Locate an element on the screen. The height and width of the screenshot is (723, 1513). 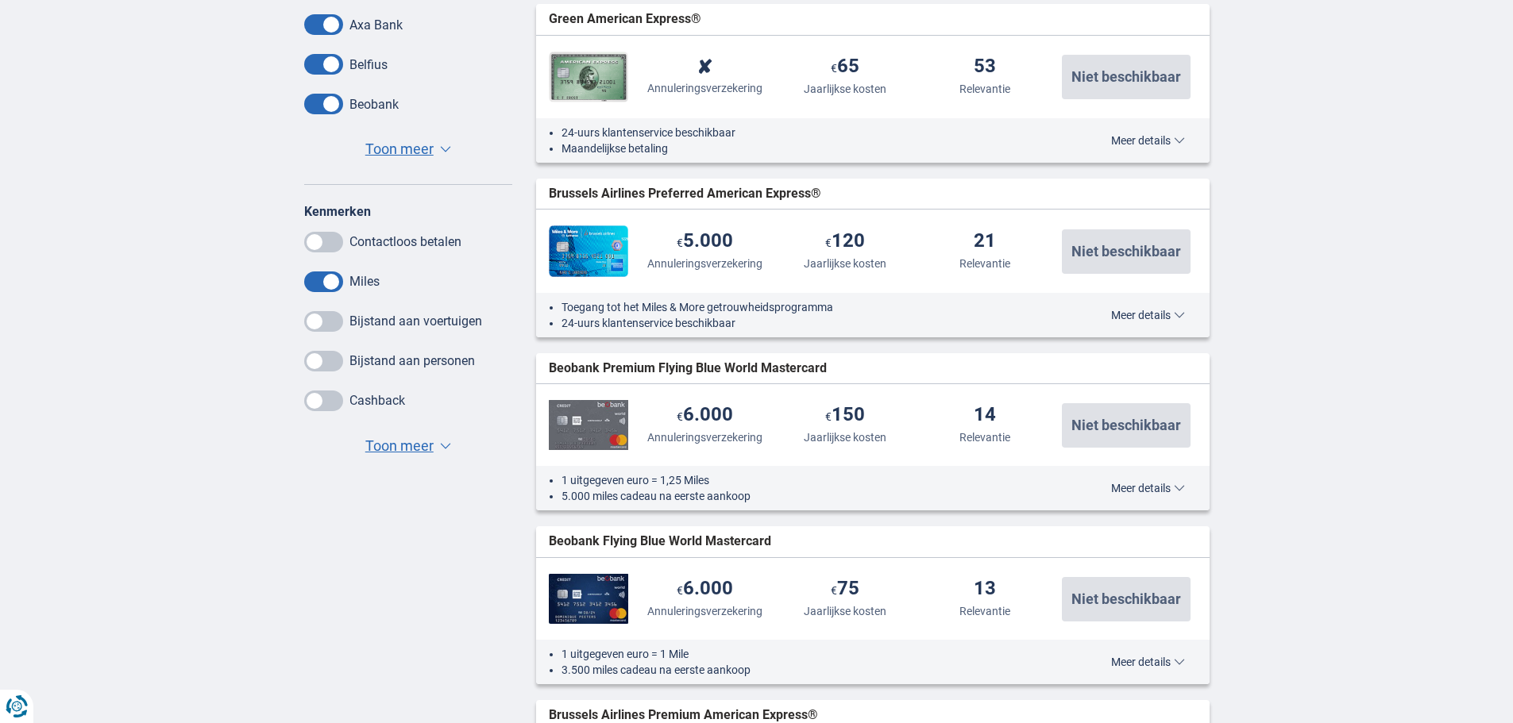
li: Maandelijkse betaling is located at coordinates (806, 149).